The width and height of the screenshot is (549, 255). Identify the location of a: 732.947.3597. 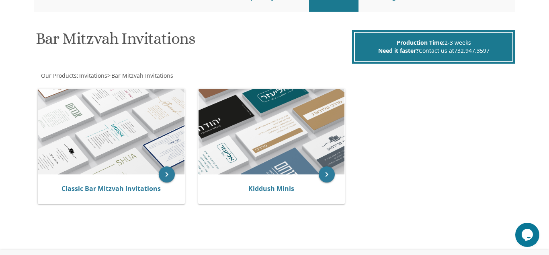
(472, 50).